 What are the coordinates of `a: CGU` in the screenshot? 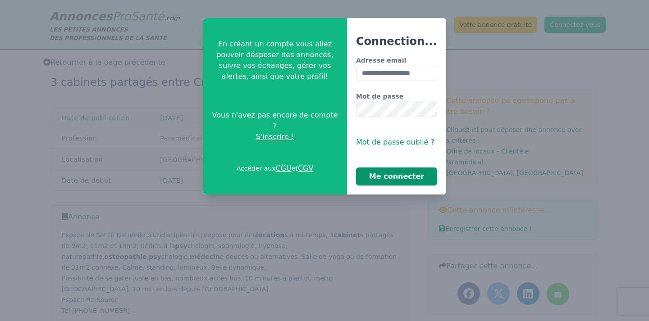 It's located at (283, 168).